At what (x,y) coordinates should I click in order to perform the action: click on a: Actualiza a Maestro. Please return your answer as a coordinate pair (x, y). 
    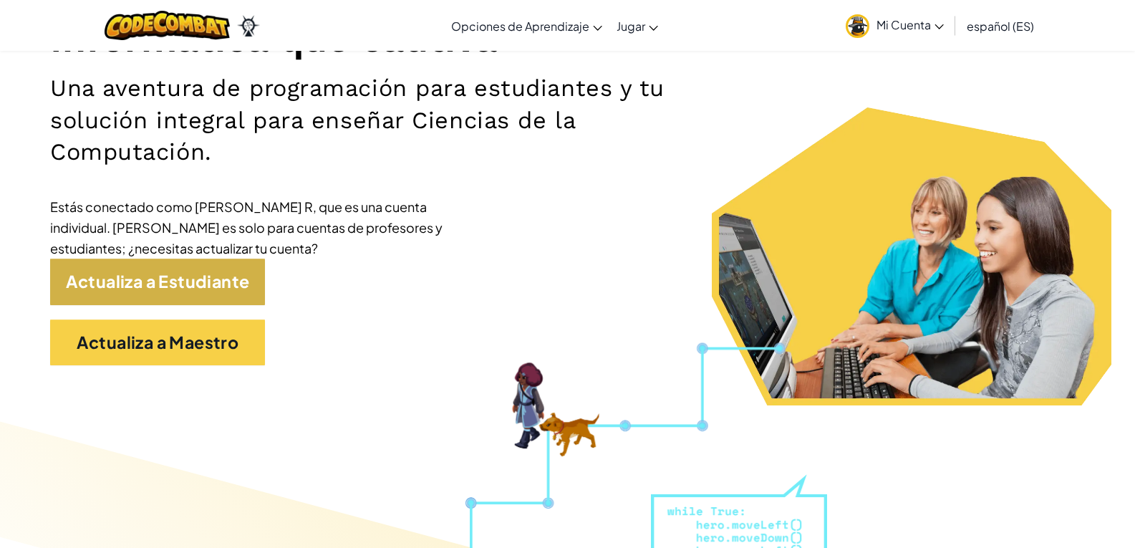
    Looking at the image, I should click on (158, 342).